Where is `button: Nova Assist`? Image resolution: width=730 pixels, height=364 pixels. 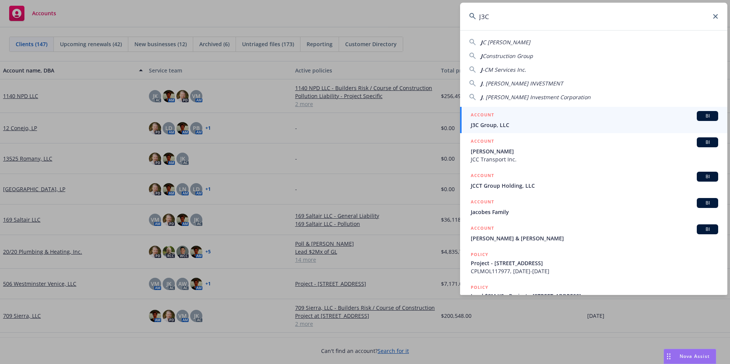 button: Nova Assist is located at coordinates (690, 357).